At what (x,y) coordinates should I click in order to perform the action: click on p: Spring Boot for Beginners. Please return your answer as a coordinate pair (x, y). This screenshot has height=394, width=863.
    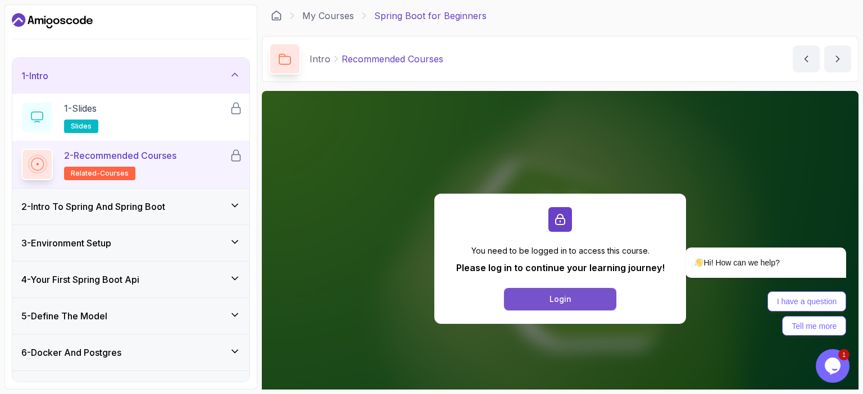
    Looking at the image, I should click on (430, 16).